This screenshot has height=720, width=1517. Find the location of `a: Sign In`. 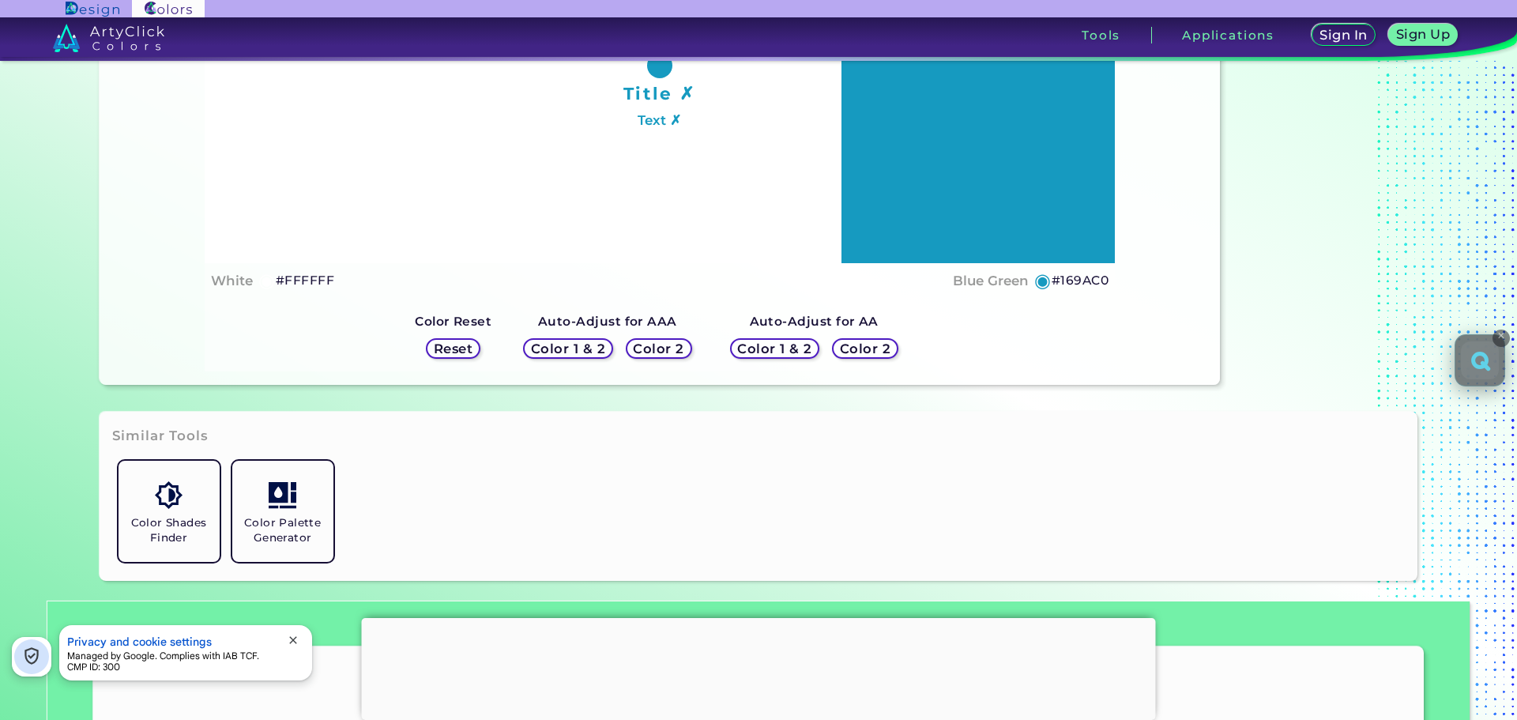

a: Sign In is located at coordinates (1343, 35).